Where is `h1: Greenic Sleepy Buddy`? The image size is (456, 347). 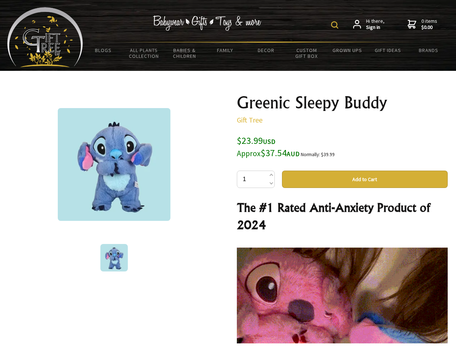
h1: Greenic Sleepy Buddy is located at coordinates (342, 103).